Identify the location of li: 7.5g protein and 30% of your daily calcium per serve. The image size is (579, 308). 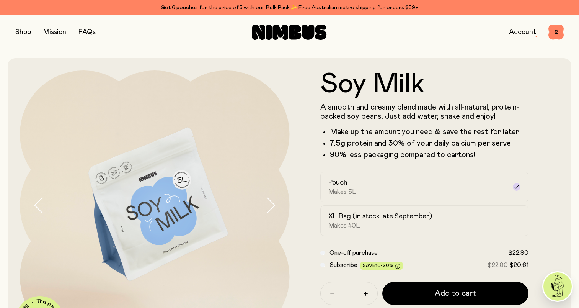
(430, 143).